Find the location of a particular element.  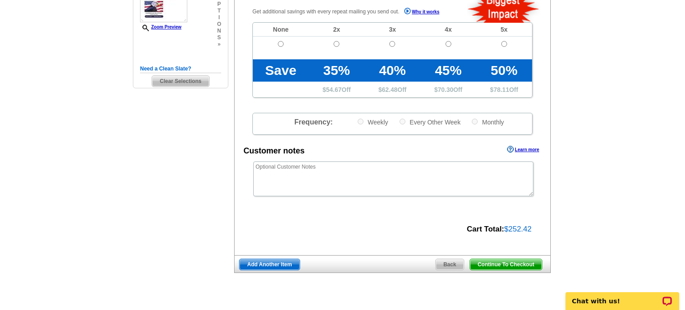

span: 54.67 is located at coordinates (333, 90).